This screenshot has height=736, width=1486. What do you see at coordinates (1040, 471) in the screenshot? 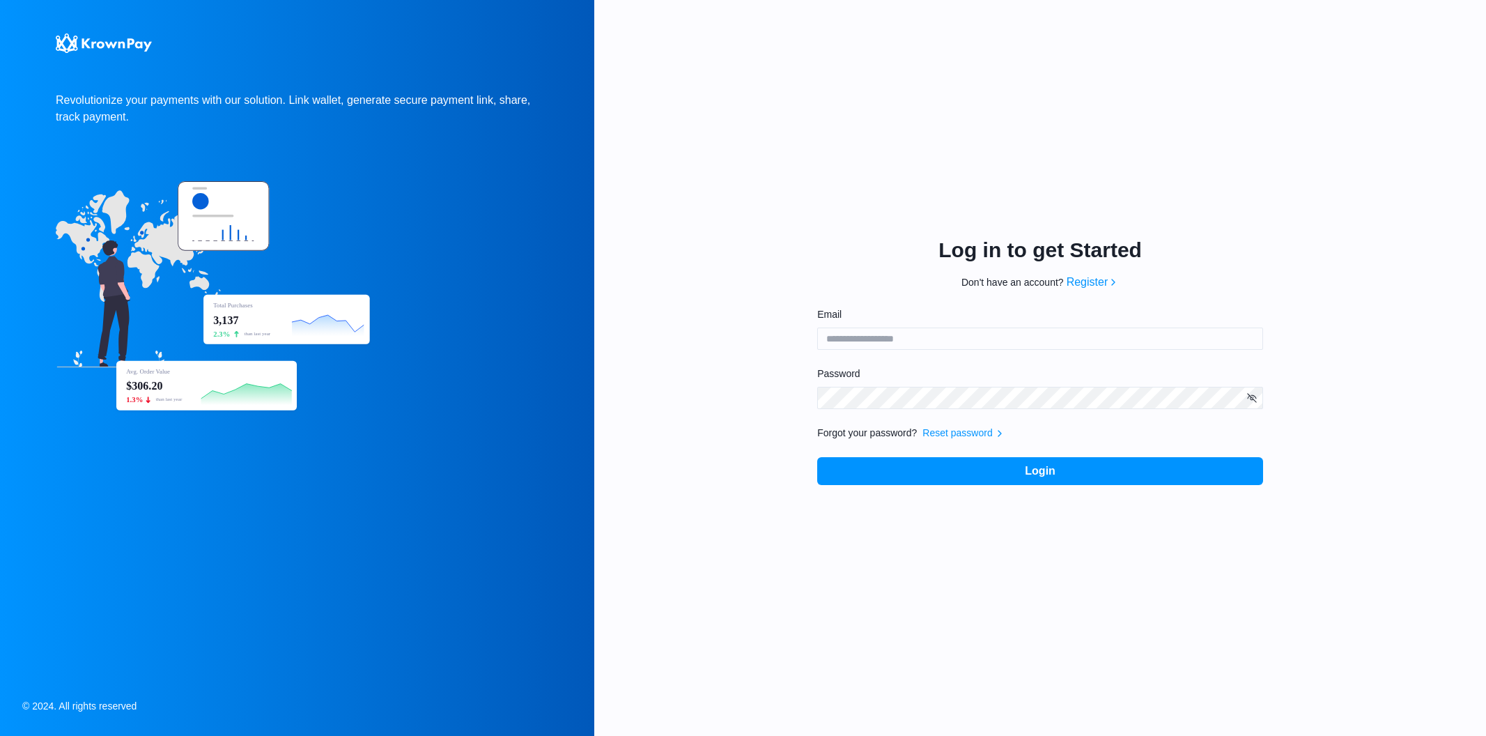
I see `button: Login` at bounding box center [1040, 471].